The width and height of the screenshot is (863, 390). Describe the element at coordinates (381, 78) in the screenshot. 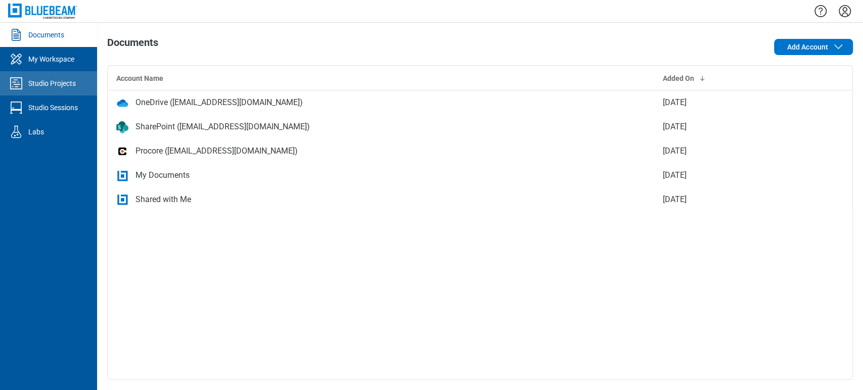

I see `div: Account Name` at that location.